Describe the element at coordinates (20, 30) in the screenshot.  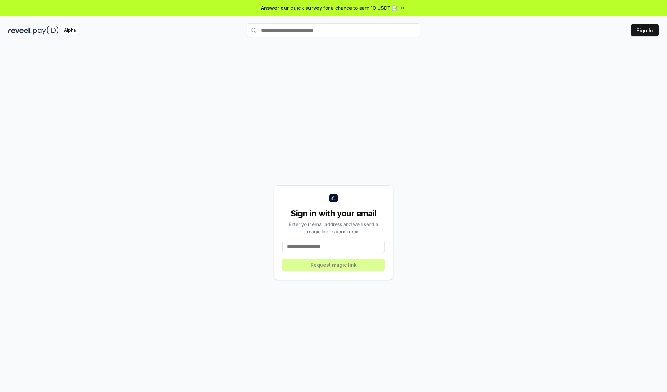
I see `img: reveel_dark` at that location.